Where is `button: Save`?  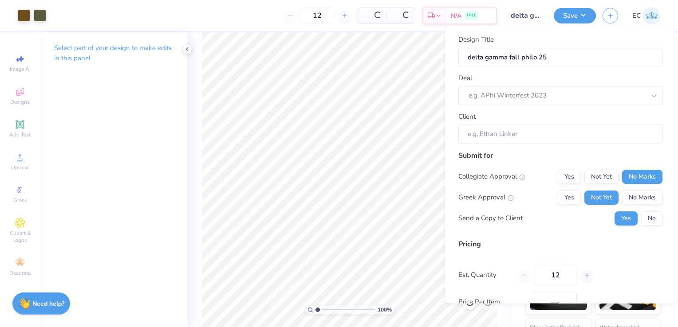 button: Save is located at coordinates (574, 16).